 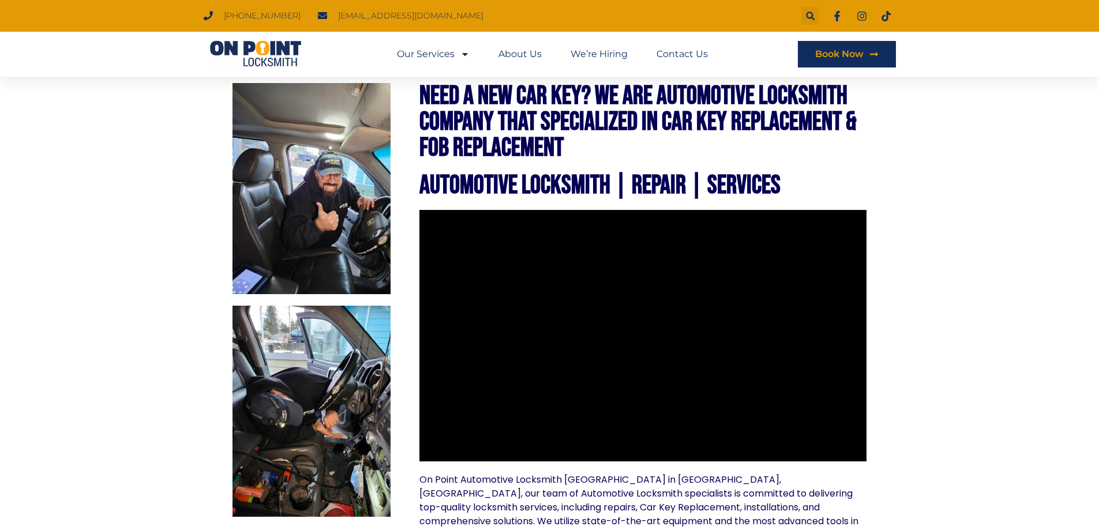 What do you see at coordinates (520, 54) in the screenshot?
I see `a: About Us` at bounding box center [520, 54].